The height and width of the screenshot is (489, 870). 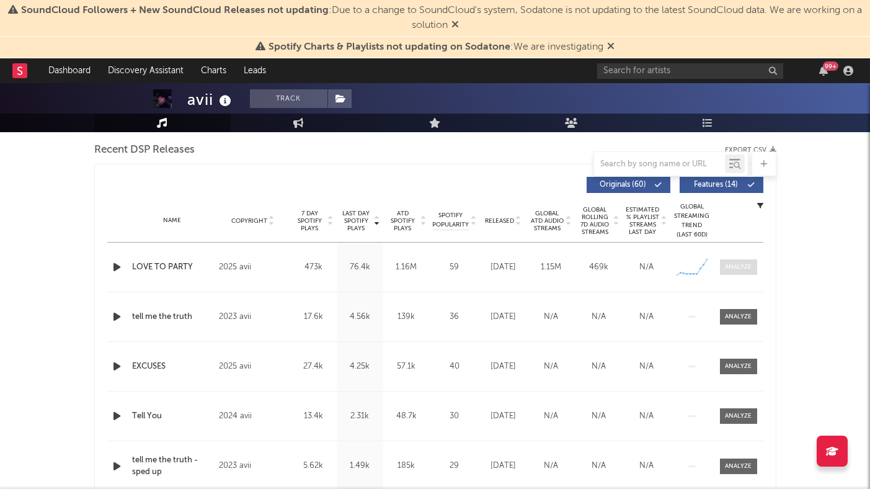 What do you see at coordinates (499, 221) in the screenshot?
I see `span: Released` at bounding box center [499, 221].